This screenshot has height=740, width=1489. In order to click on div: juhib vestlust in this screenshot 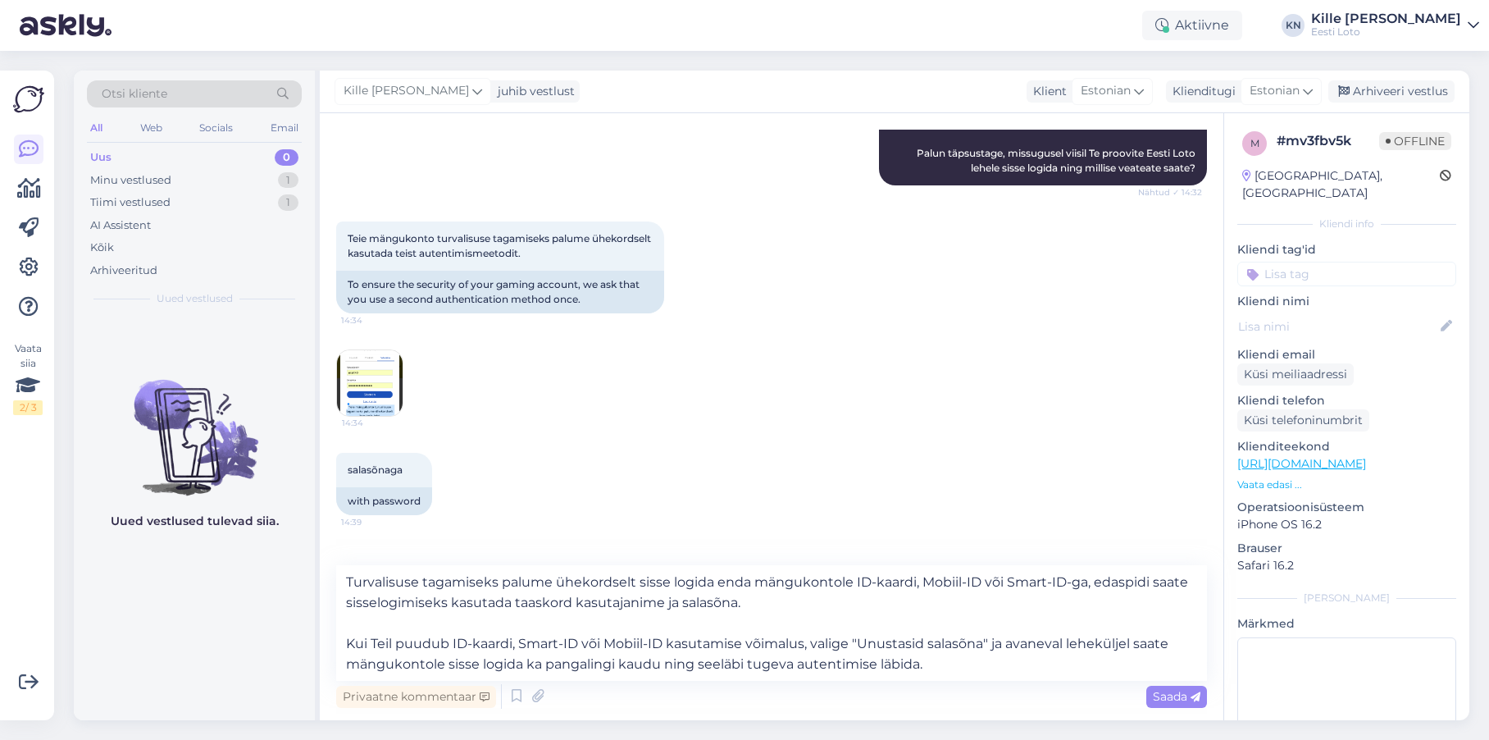, I will do `click(533, 91)`.